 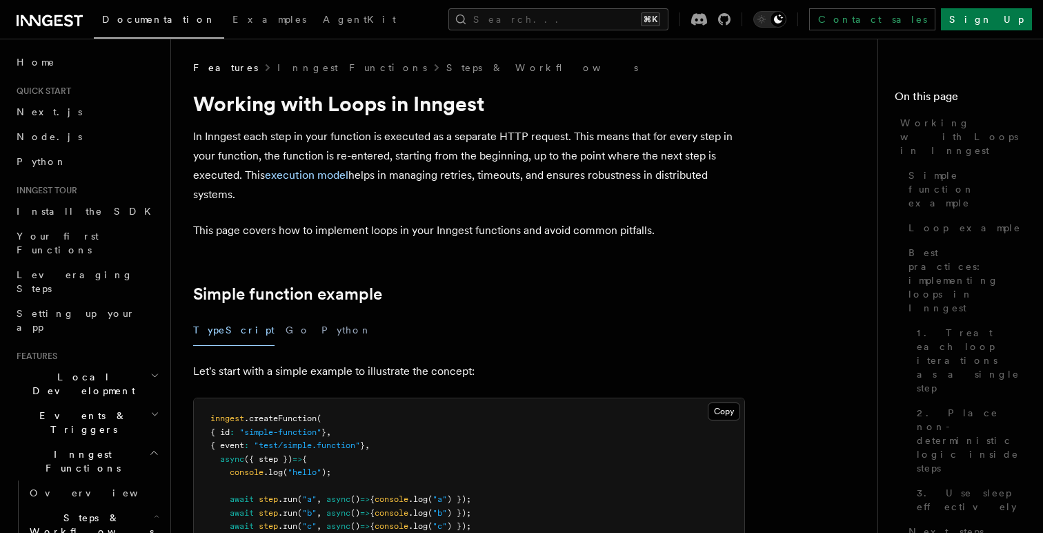 I want to click on span: "hello", so click(x=304, y=472).